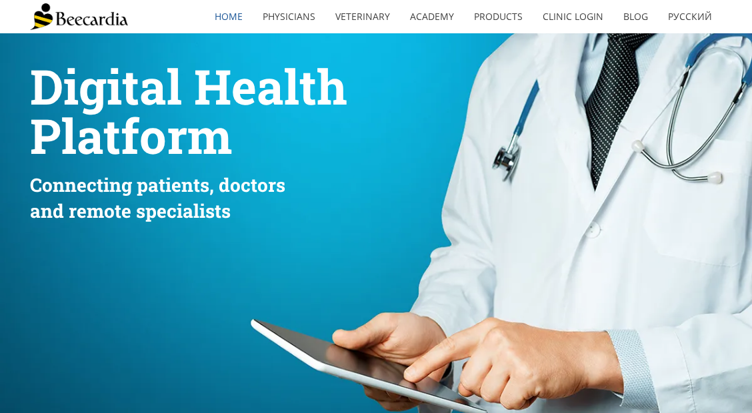  What do you see at coordinates (635, 17) in the screenshot?
I see `a: Blog` at bounding box center [635, 17].